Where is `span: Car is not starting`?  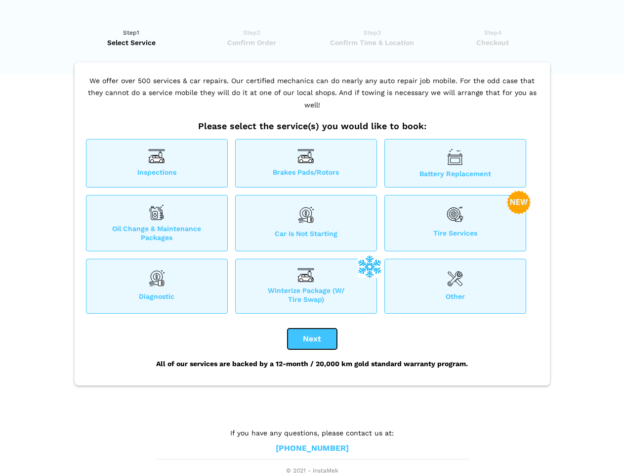
span: Car is not starting is located at coordinates (306, 235).